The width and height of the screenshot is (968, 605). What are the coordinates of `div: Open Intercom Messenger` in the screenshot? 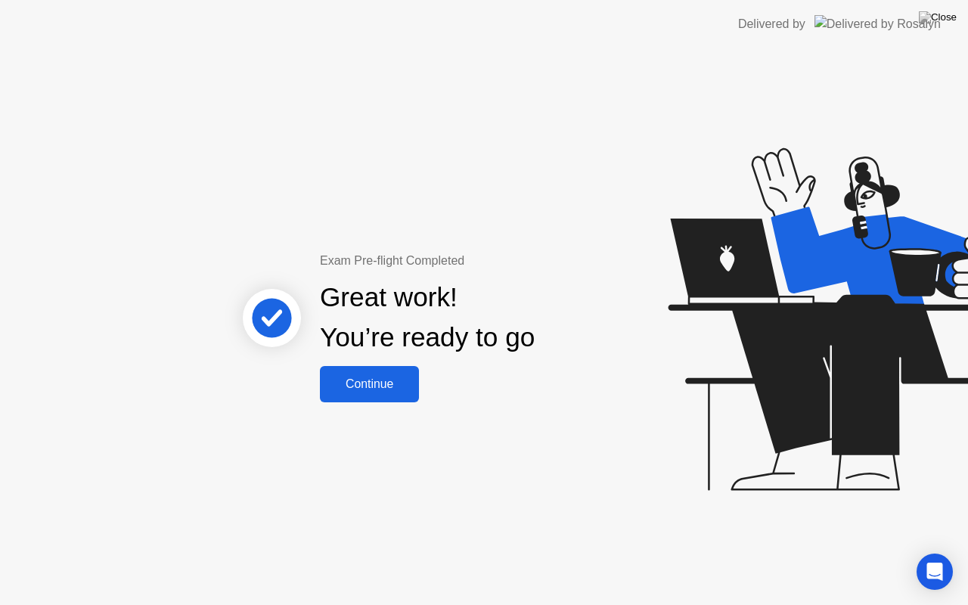 It's located at (935, 572).